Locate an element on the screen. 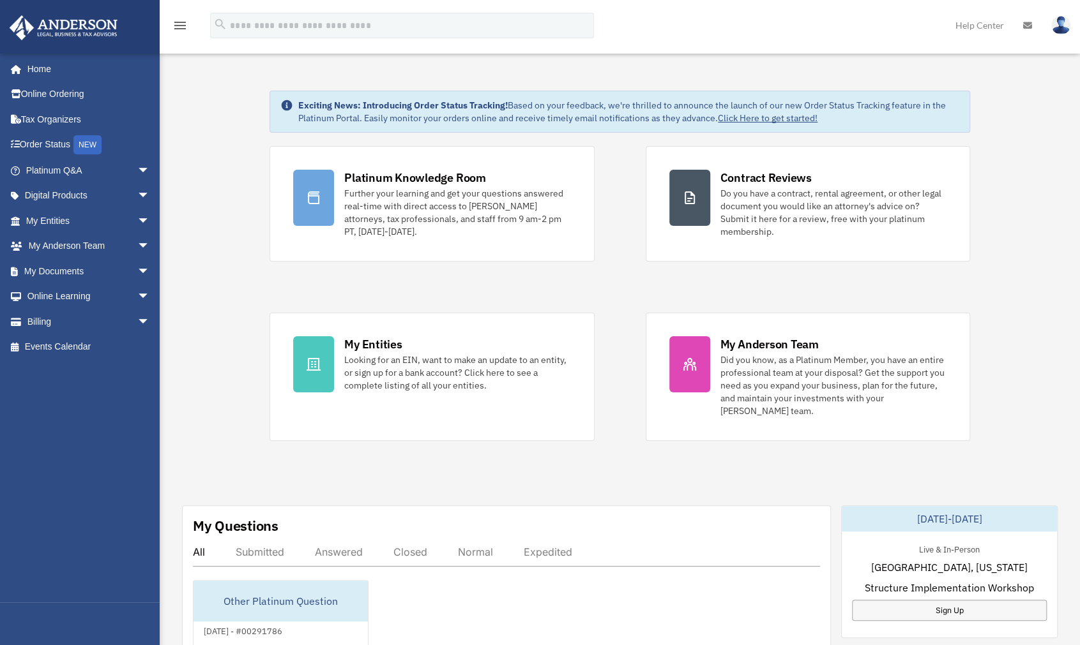  a: Platinum Knowledge Room Further your learning and get your questions answered real-time with dire... is located at coordinates (432, 204).